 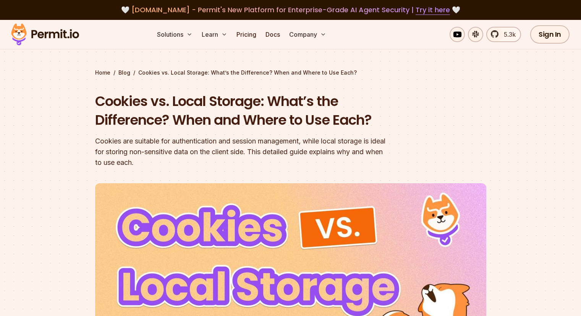 I want to click on img: Permit logo, so click(x=45, y=34).